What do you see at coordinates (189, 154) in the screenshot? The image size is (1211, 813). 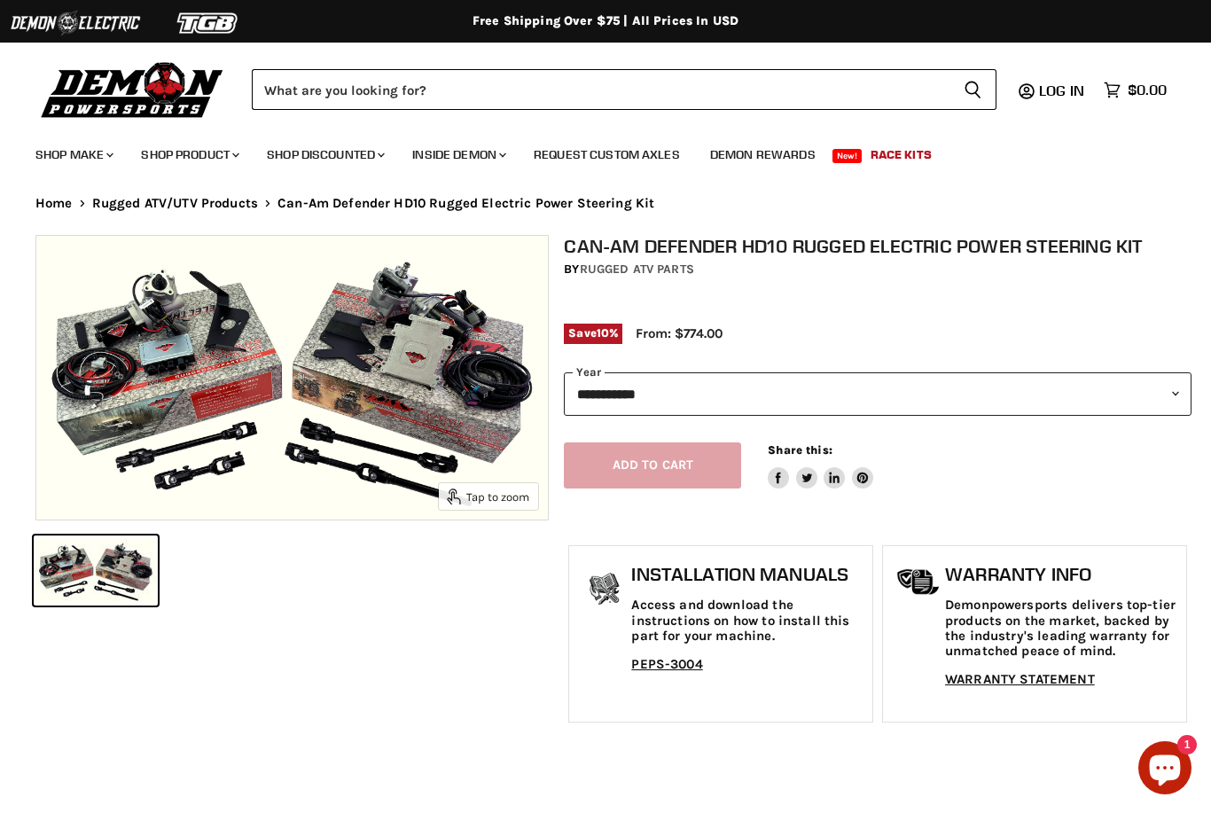 I see `a: Shop Product` at bounding box center [189, 154].